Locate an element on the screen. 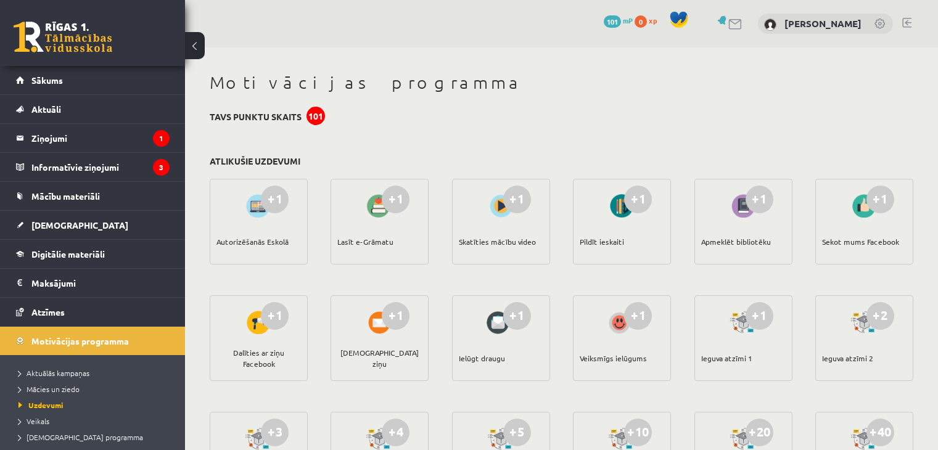 The width and height of the screenshot is (938, 450). div: +3 is located at coordinates (274, 432).